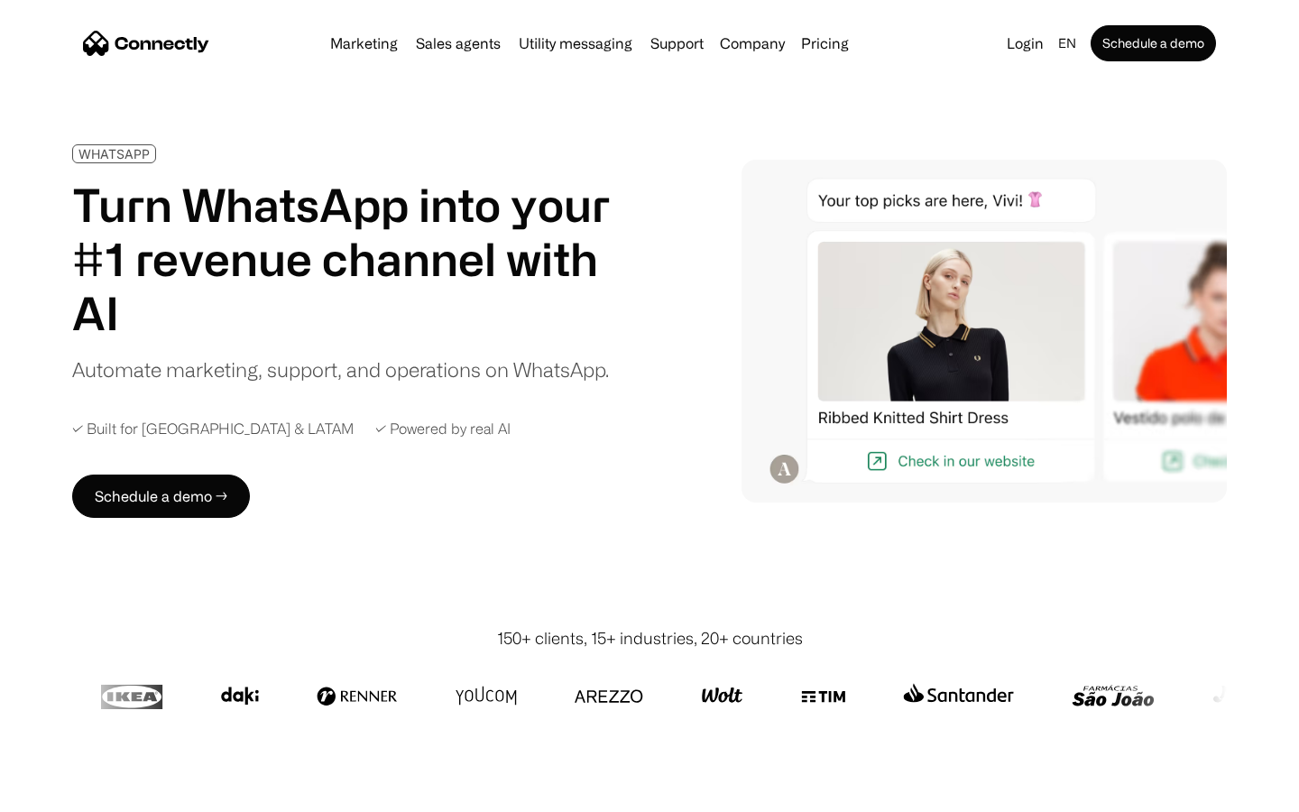 Image resolution: width=1299 pixels, height=812 pixels. Describe the element at coordinates (443, 428) in the screenshot. I see `div: ✓ Powered by real AI` at that location.